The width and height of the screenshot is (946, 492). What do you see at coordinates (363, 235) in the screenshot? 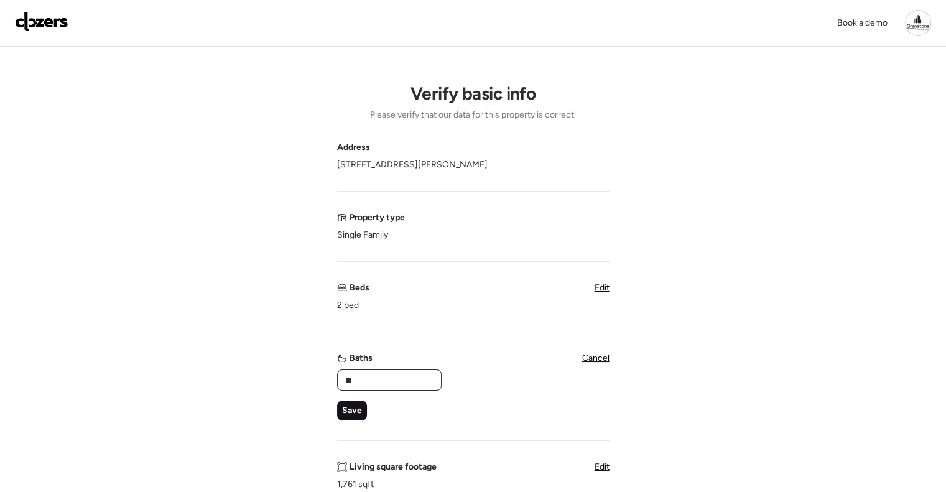
I see `span: Single Family` at bounding box center [363, 235].